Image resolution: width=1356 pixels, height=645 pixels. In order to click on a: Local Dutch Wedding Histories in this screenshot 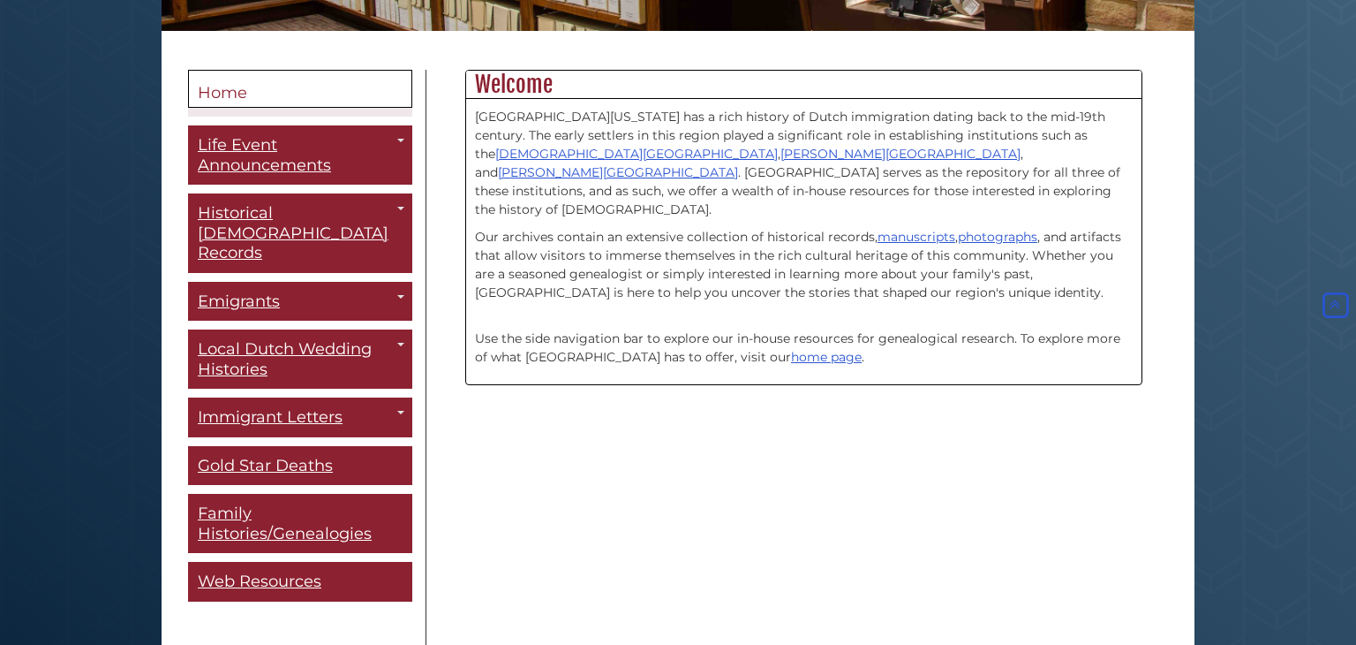, I will do `click(300, 358)`.